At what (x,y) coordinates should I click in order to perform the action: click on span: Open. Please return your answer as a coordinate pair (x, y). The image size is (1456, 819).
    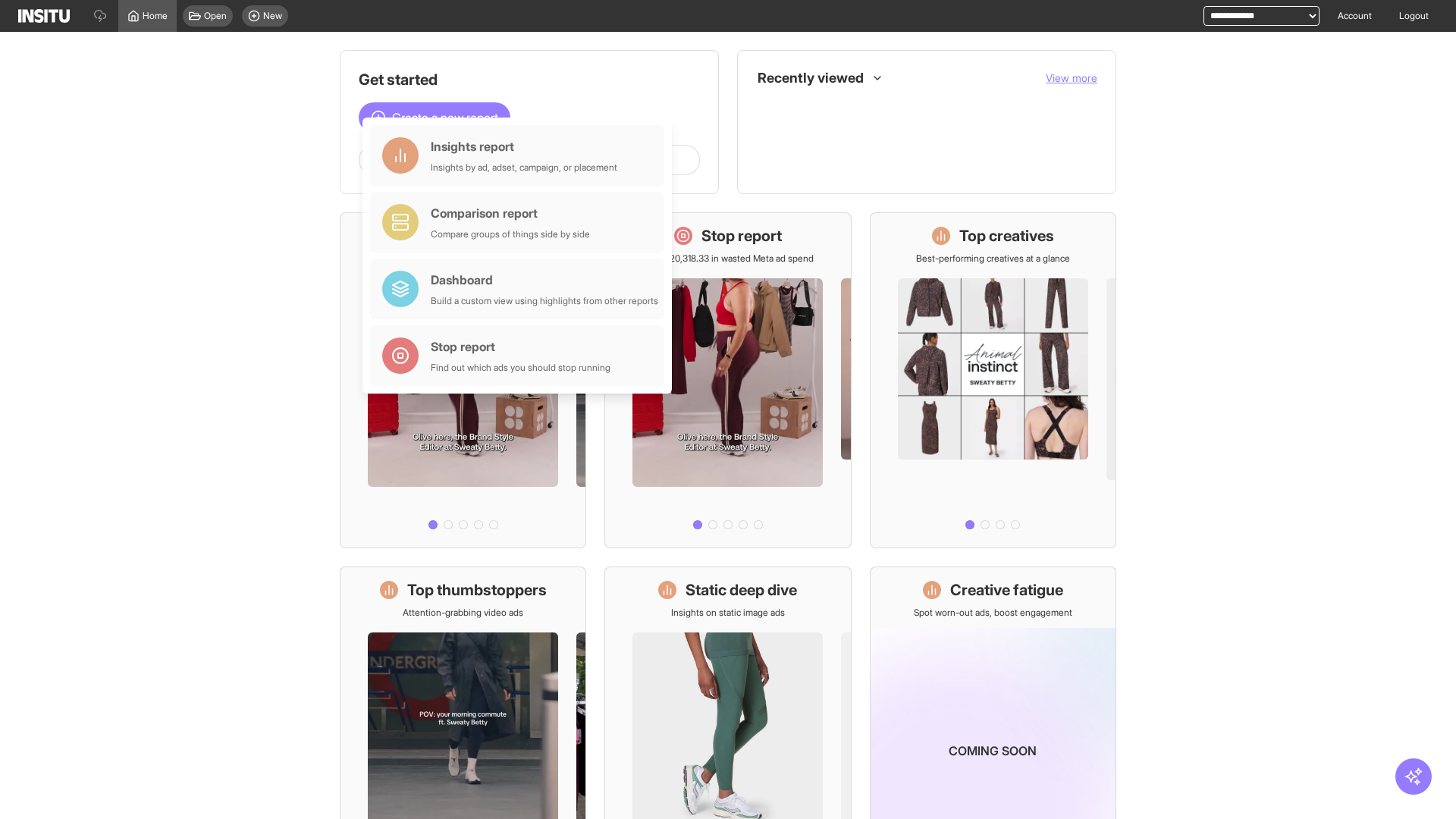
    Looking at the image, I should click on (215, 16).